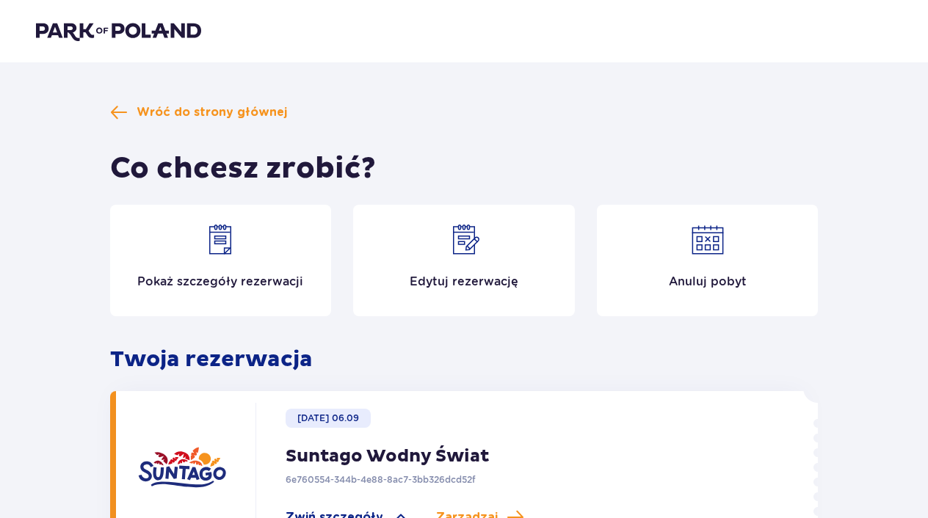 Image resolution: width=928 pixels, height=518 pixels. I want to click on p: Anuluj pobyt, so click(708, 282).